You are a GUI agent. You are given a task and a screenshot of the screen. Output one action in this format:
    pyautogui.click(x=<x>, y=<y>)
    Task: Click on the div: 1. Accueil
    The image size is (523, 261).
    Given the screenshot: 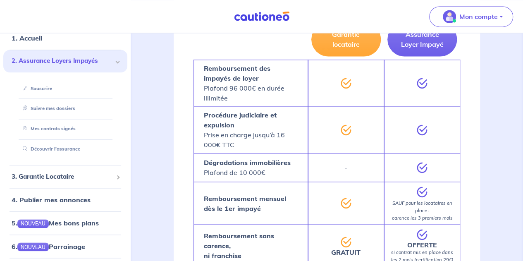 What is the action you would take?
    pyautogui.click(x=65, y=38)
    